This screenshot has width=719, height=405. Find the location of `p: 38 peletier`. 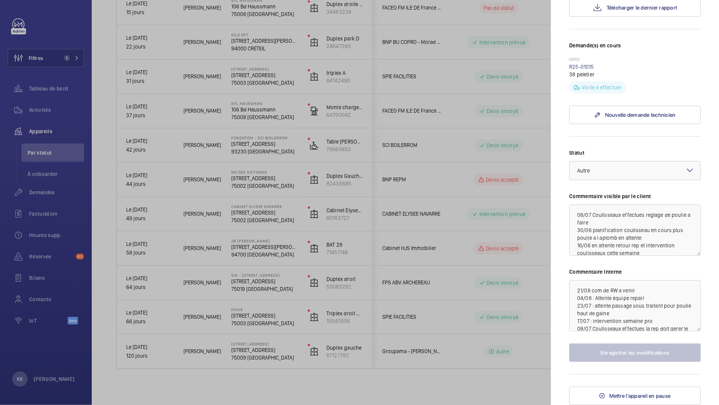

p: 38 peletier is located at coordinates (635, 75).